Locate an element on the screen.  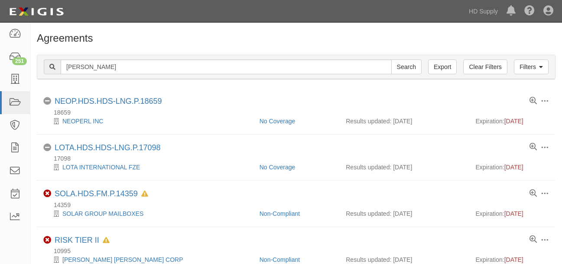
div: 17098 is located at coordinates (300, 158).